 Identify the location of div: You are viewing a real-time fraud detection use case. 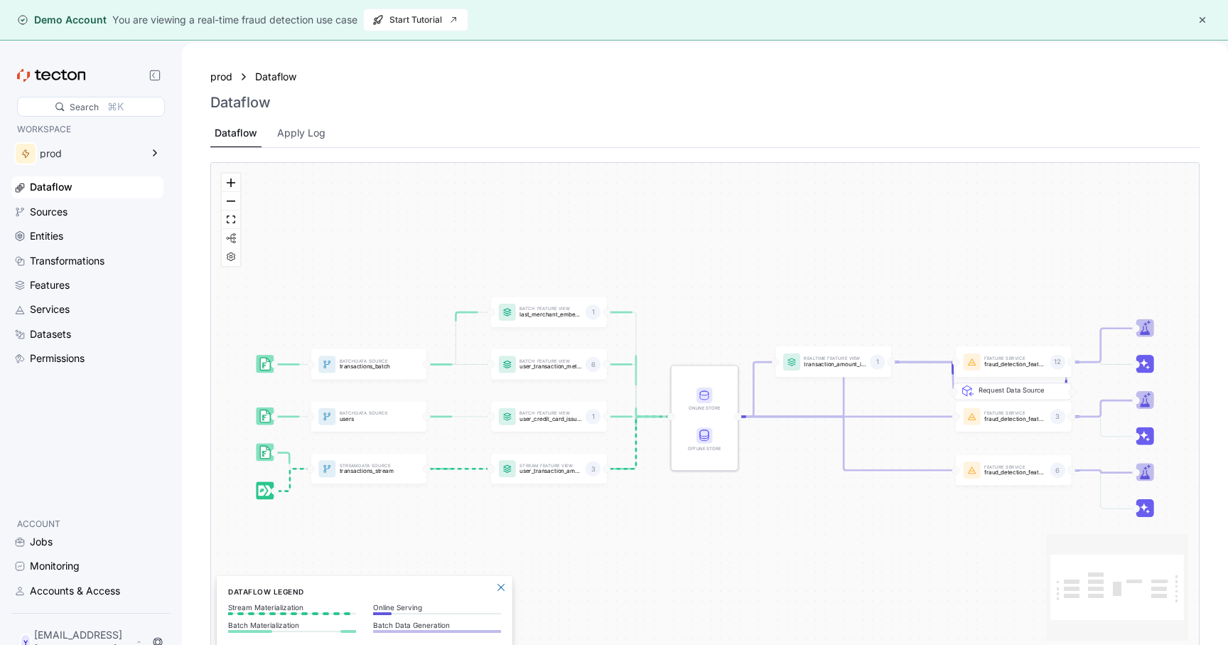
(235, 20).